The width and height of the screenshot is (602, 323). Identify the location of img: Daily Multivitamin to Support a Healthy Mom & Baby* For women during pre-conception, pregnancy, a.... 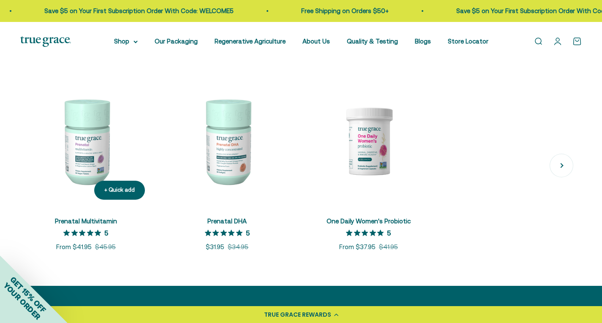
(86, 141).